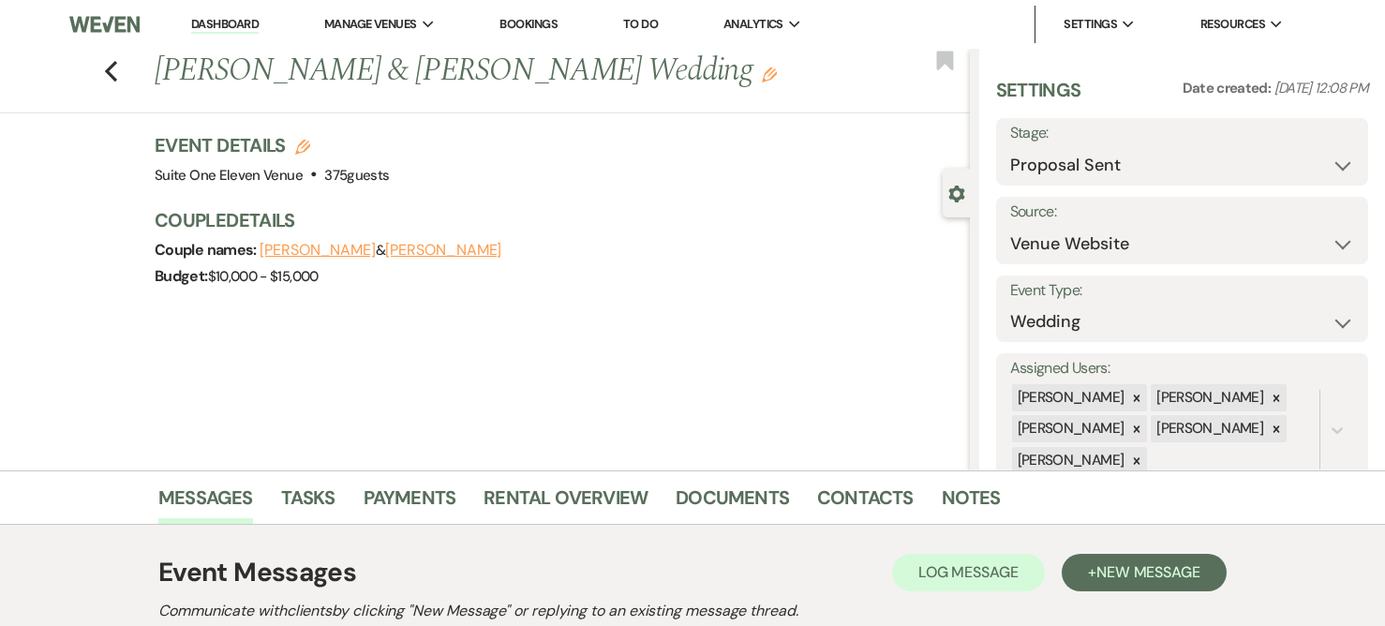 The height and width of the screenshot is (626, 1385). Describe the element at coordinates (640, 23) in the screenshot. I see `a: To Do` at that location.